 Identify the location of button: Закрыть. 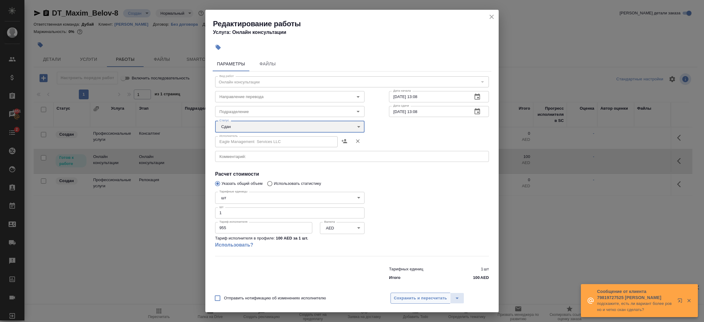
(688, 301).